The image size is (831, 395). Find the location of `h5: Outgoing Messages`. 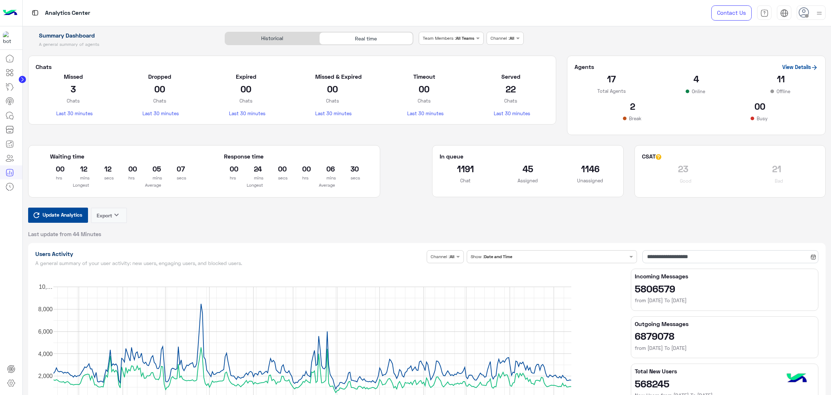

h5: Outgoing Messages is located at coordinates (725, 324).